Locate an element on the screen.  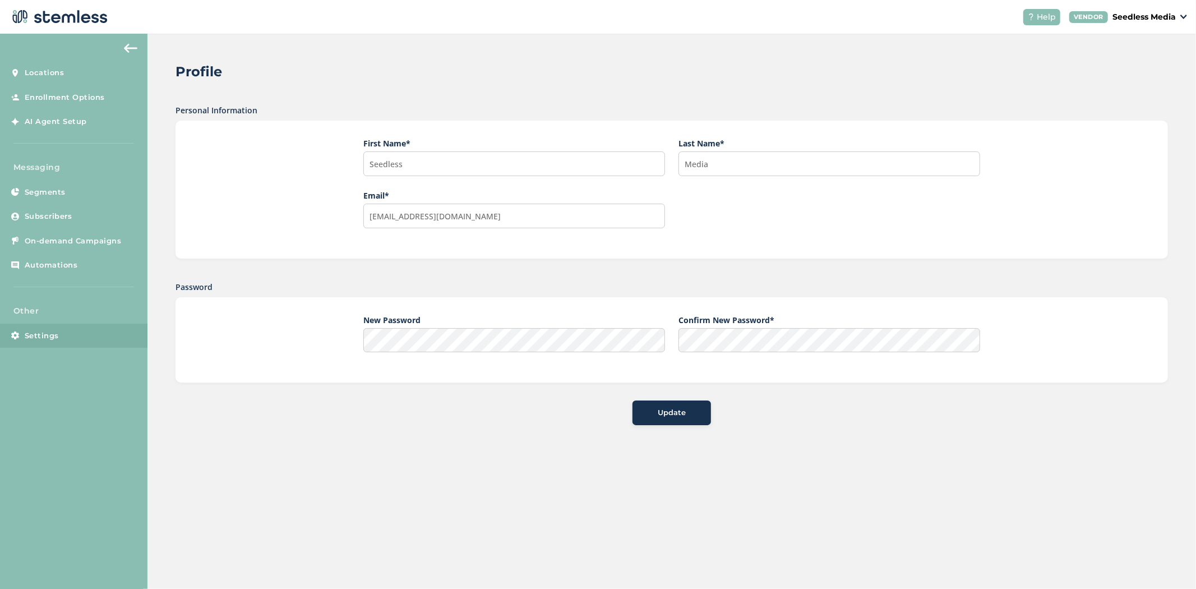
span: Automations is located at coordinates (51, 265).